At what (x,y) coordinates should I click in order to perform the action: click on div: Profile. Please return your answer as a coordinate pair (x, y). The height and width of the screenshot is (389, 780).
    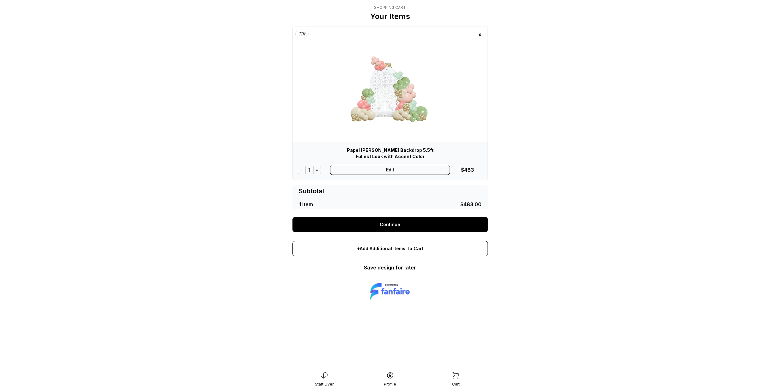
    Looking at the image, I should click on (390, 384).